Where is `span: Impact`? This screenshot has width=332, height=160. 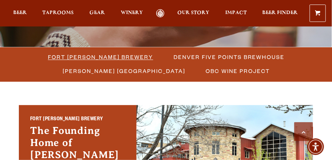 span: Impact is located at coordinates (236, 13).